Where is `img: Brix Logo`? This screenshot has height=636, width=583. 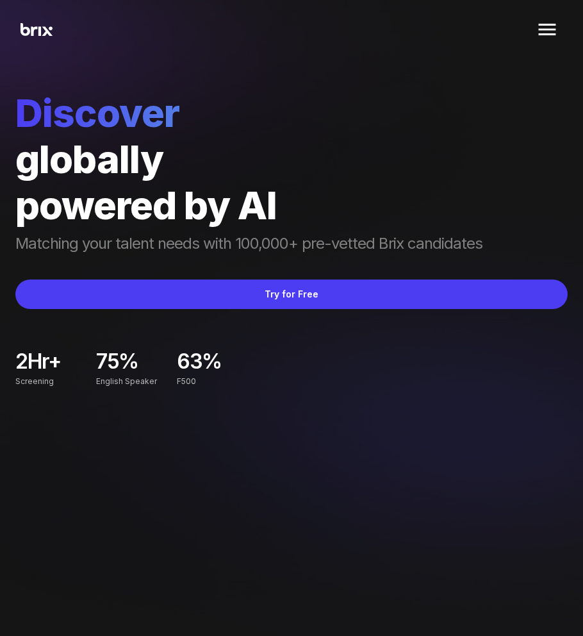
img: Brix Logo is located at coordinates (37, 29).